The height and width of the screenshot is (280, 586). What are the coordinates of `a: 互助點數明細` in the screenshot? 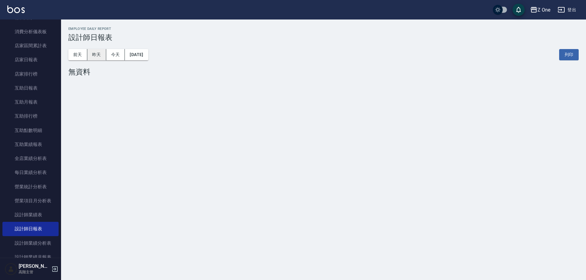 It's located at (31, 131).